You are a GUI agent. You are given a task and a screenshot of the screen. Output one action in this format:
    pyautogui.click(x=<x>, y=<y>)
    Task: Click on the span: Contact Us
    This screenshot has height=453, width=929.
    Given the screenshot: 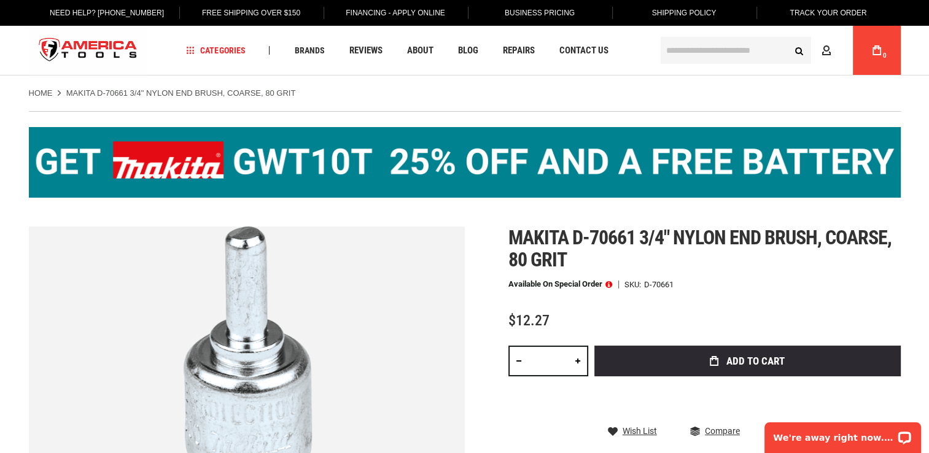 What is the action you would take?
    pyautogui.click(x=583, y=50)
    